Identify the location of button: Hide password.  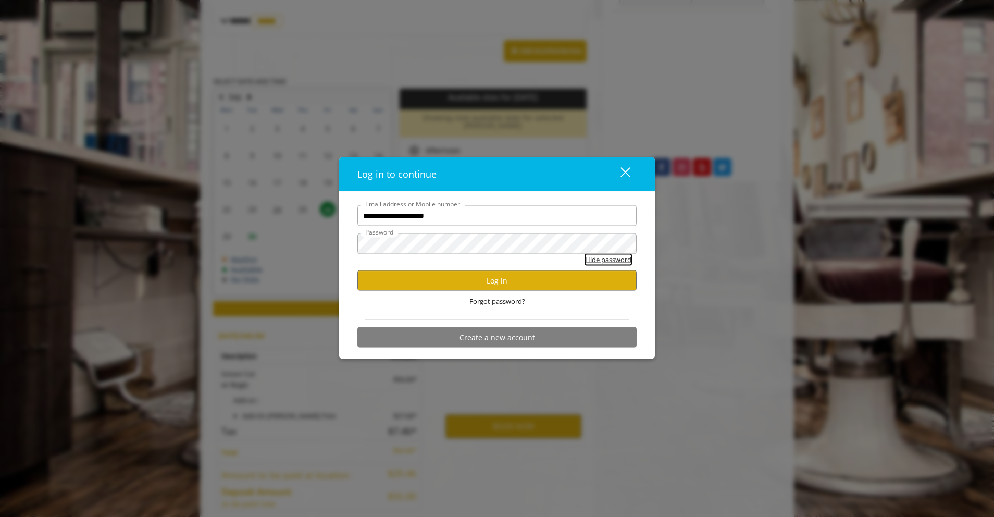
(608, 259).